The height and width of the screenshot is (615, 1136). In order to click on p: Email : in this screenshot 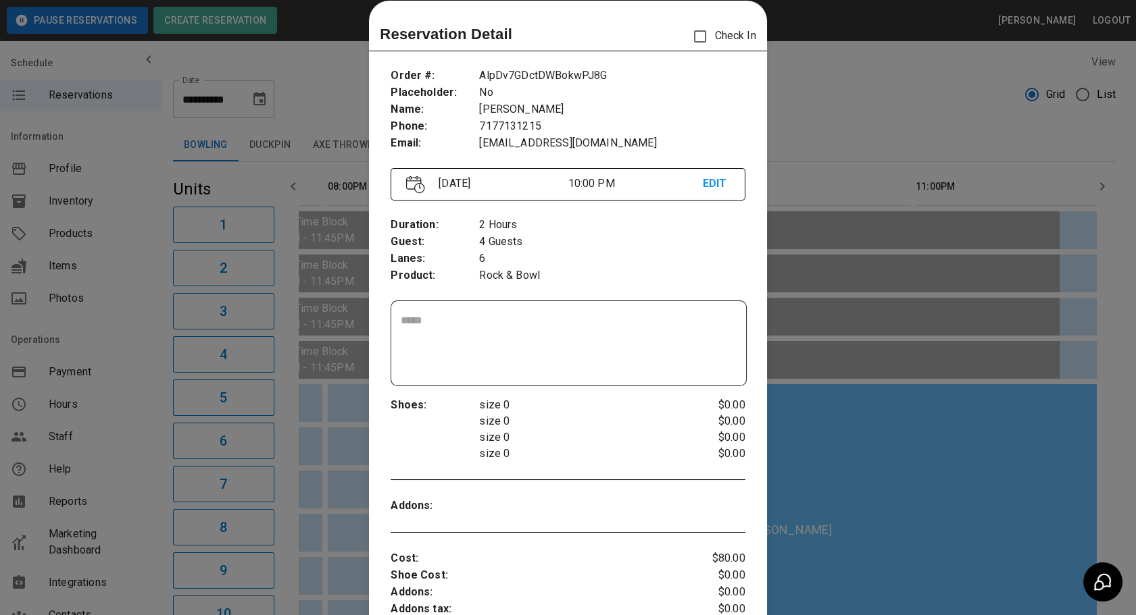, I will do `click(434, 143)`.